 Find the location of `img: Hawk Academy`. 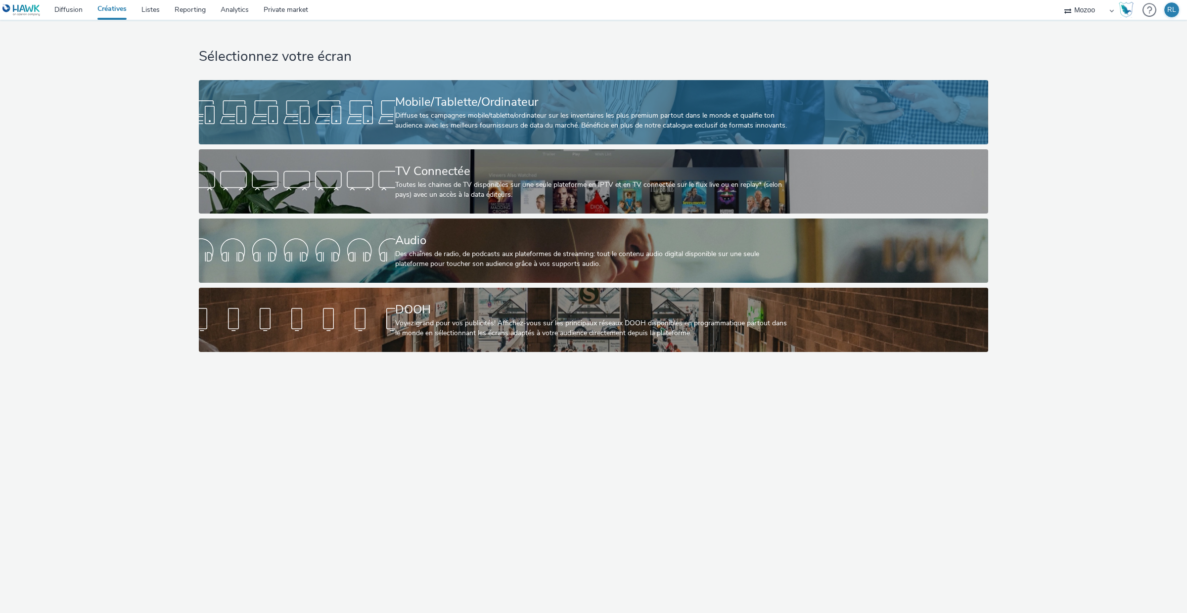

img: Hawk Academy is located at coordinates (1126, 10).